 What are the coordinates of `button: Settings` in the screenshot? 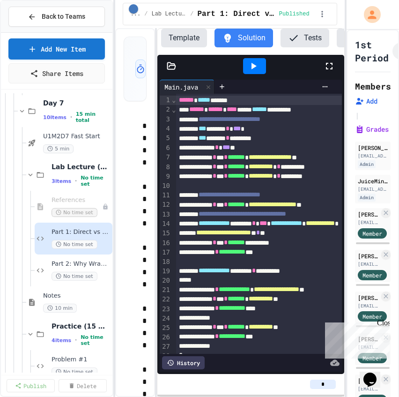 It's located at (366, 38).